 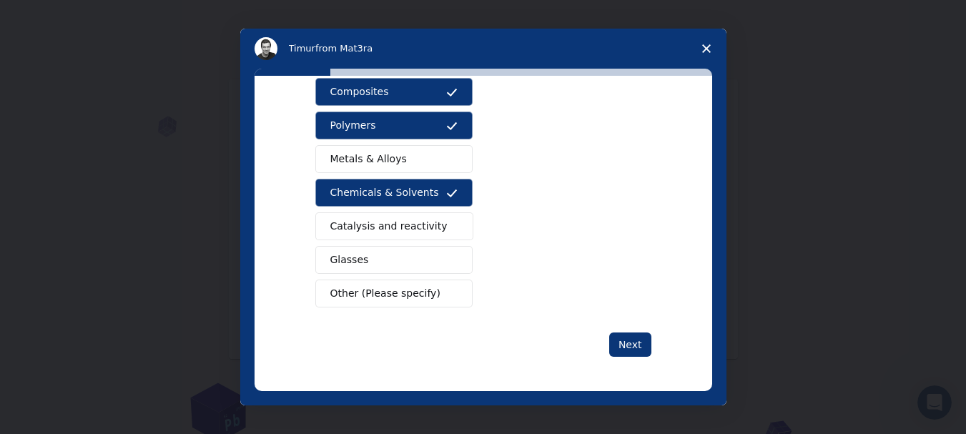 What do you see at coordinates (54, 16) in the screenshot?
I see `span: Support` at bounding box center [54, 16].